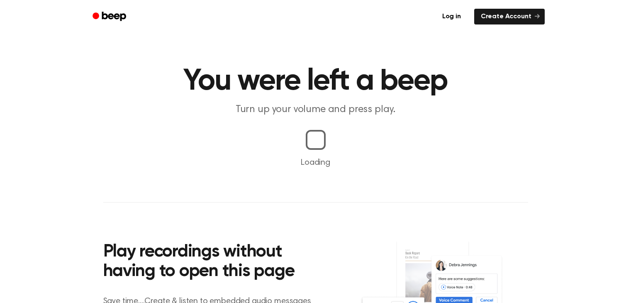  I want to click on a: Beep, so click(110, 17).